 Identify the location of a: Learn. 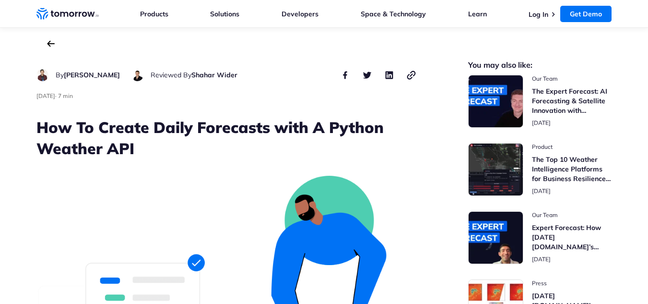
(477, 14).